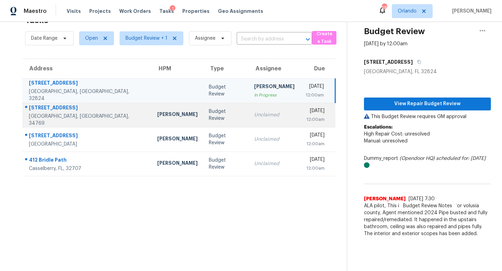  What do you see at coordinates (205, 38) in the screenshot?
I see `span: Assignee` at bounding box center [205, 38].